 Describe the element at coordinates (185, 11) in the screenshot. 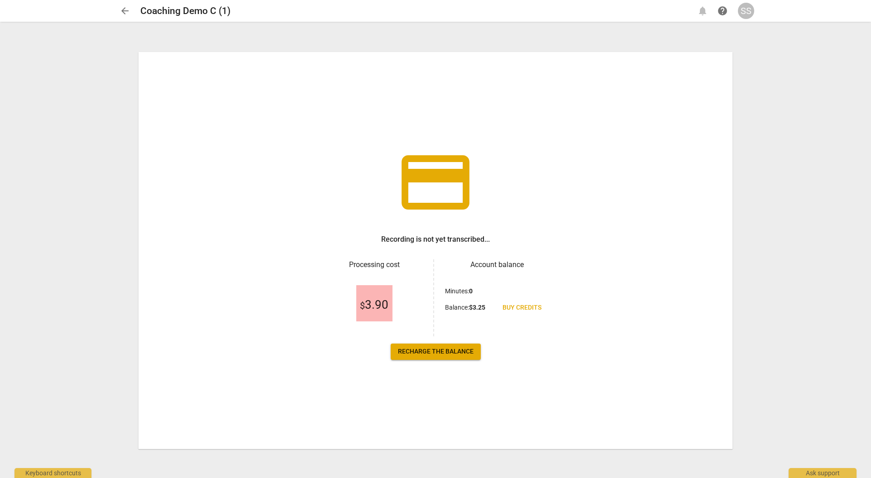

I see `h2: Coaching Demo C (1)` at that location.